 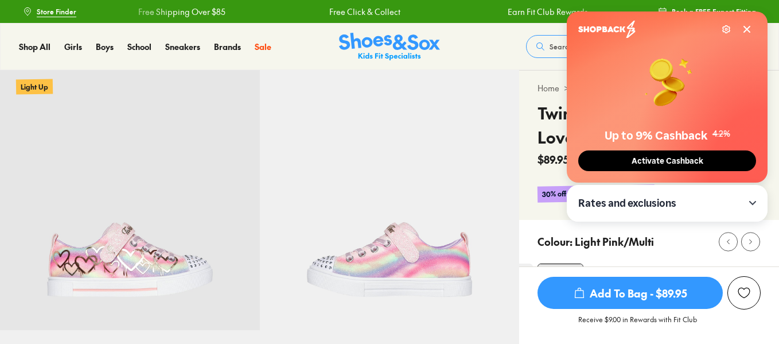 What do you see at coordinates (263, 46) in the screenshot?
I see `a: Sale` at bounding box center [263, 46].